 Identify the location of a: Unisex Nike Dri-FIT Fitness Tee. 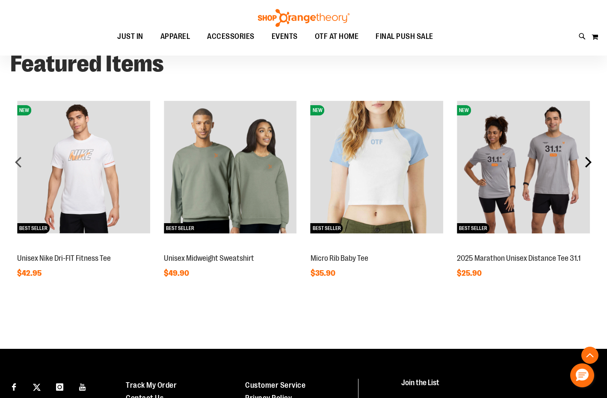
(64, 258).